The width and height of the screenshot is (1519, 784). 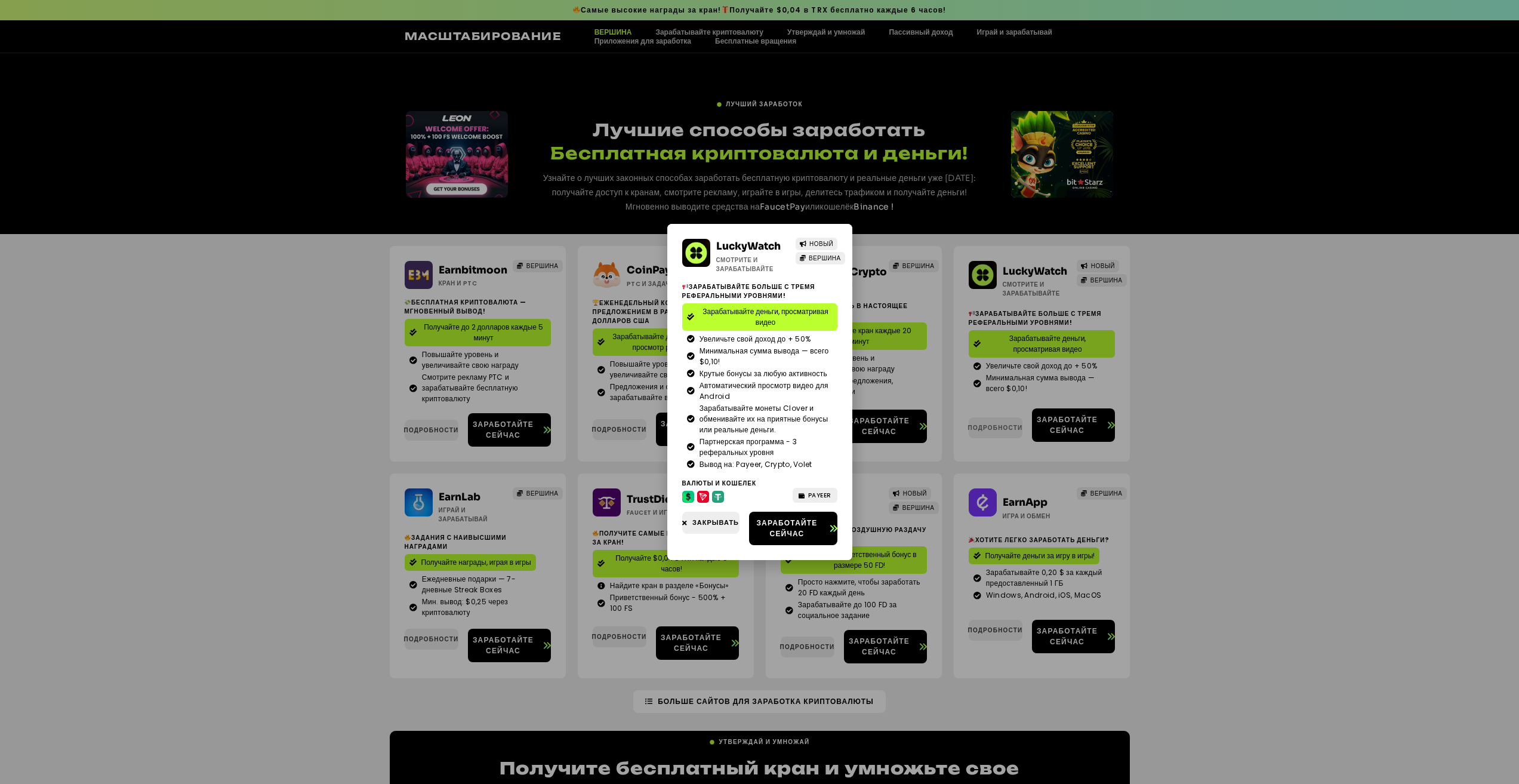 What do you see at coordinates (748, 246) in the screenshot?
I see `a: LuckyWatch` at bounding box center [748, 246].